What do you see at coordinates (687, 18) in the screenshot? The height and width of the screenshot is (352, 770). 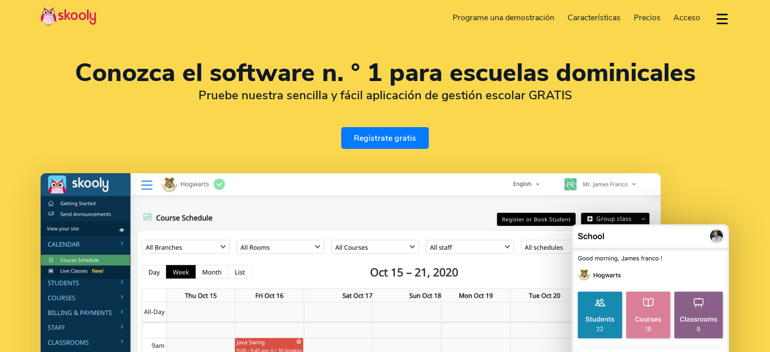 I see `span: Acceso` at bounding box center [687, 18].